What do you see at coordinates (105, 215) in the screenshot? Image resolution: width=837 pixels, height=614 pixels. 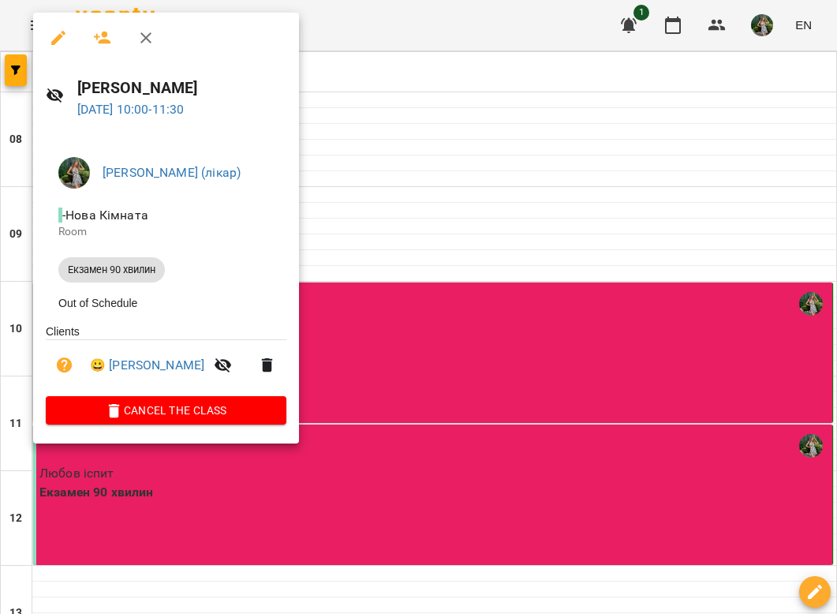 I see `span: - Нова Кімната` at bounding box center [105, 215].